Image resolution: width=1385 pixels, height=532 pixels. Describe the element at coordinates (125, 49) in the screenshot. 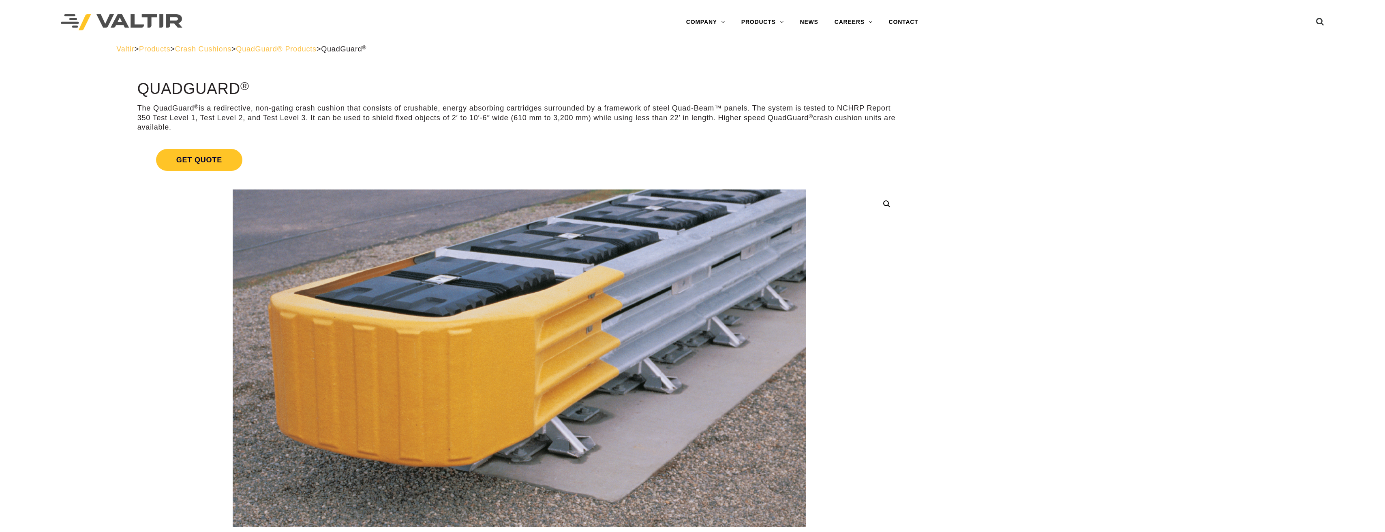

I see `a: Valtir` at that location.